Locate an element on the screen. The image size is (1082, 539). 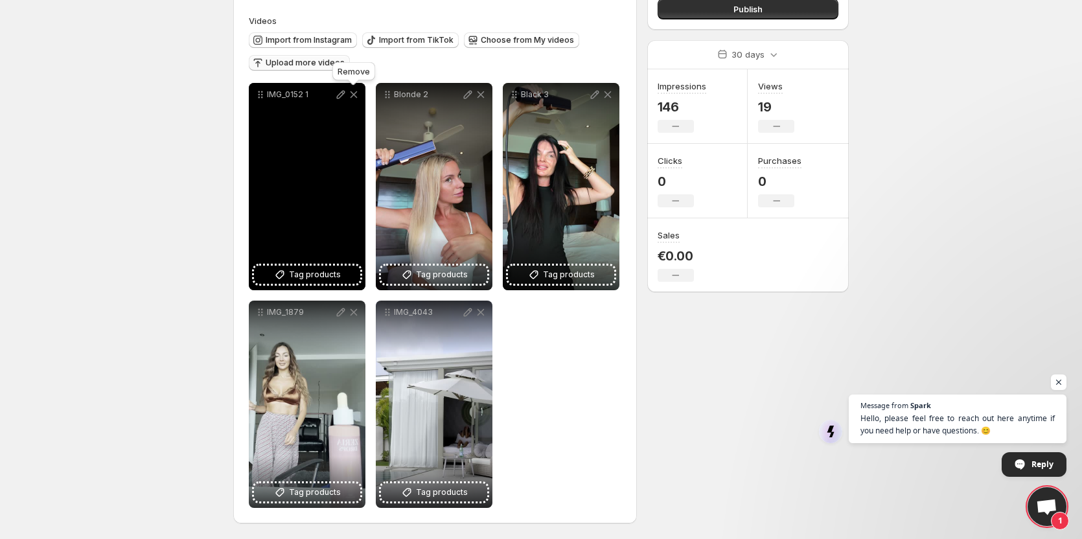
span: 1 is located at coordinates (1060, 521).